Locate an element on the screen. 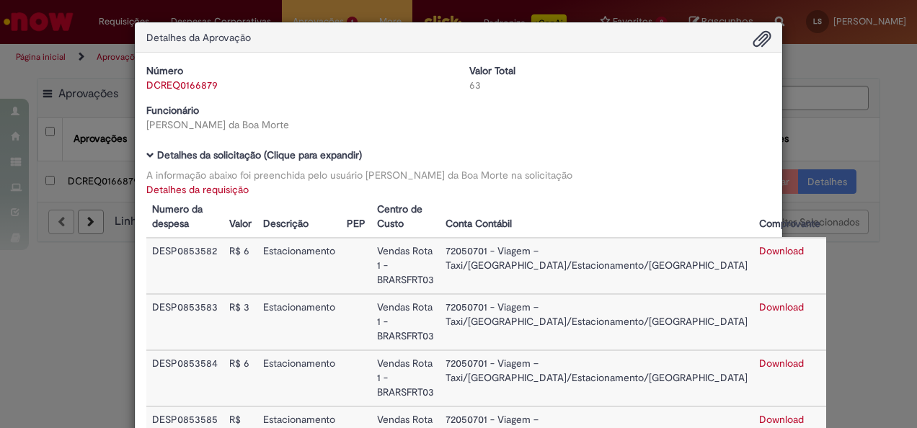 Image resolution: width=917 pixels, height=428 pixels. th: PEP is located at coordinates (356, 217).